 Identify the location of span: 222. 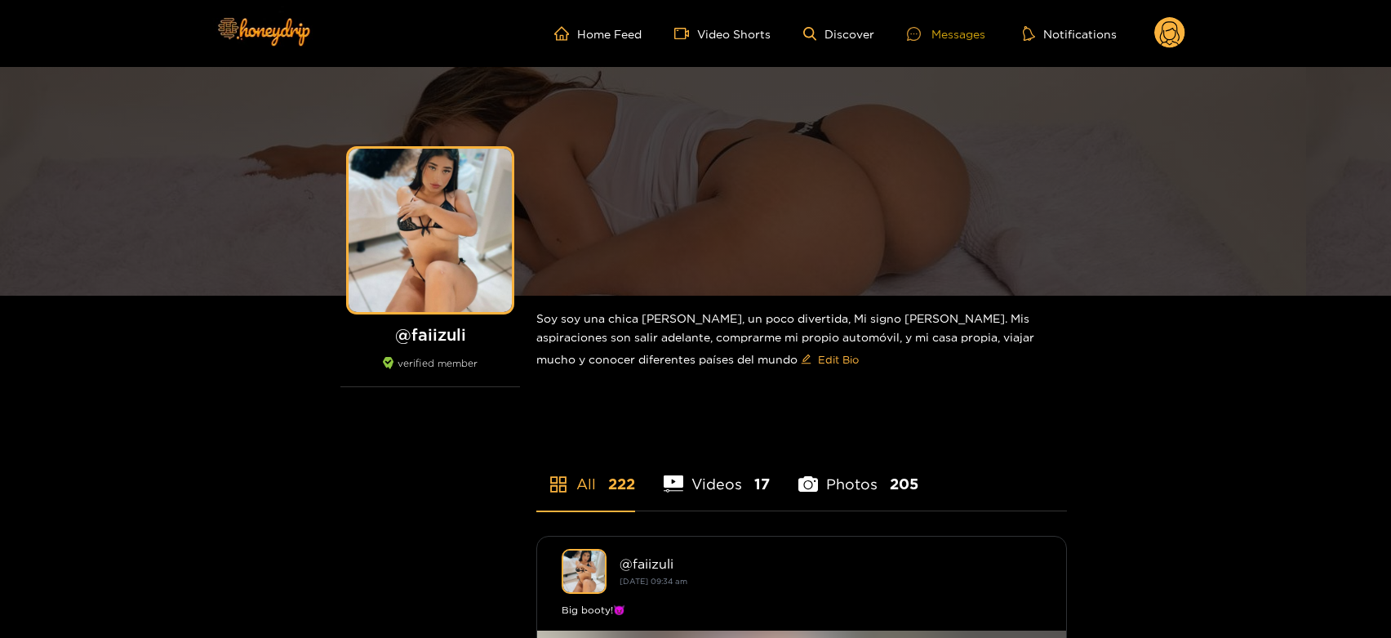
(621, 483).